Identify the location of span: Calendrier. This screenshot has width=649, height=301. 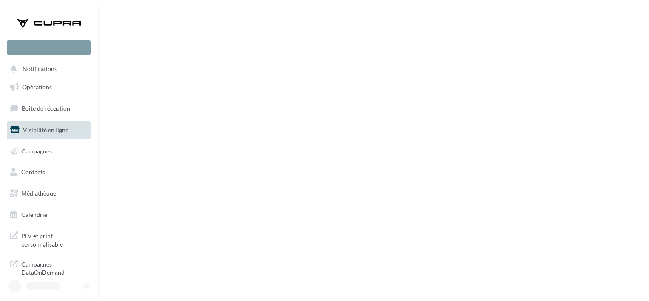
(35, 214).